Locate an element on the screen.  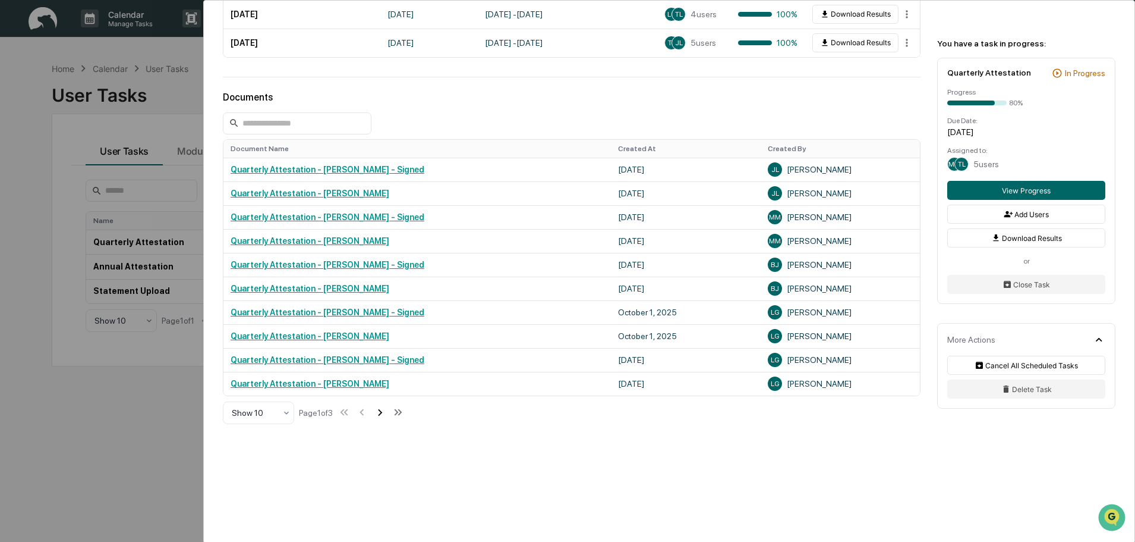
img: 1746055101610-c473b297-6a78-478c-a979-82029cc54cd1 is located at coordinates (23, 102).